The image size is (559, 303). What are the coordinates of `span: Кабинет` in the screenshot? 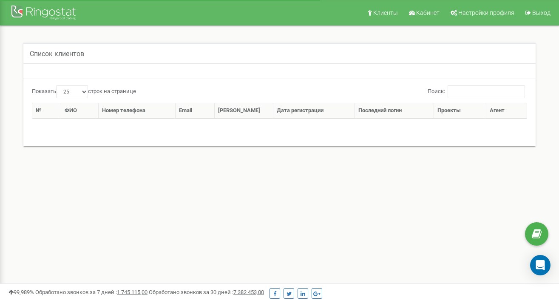 It's located at (428, 13).